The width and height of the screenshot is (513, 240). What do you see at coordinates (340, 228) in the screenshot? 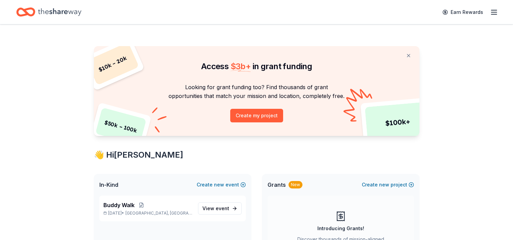
I see `div: Introducing Grants!` at bounding box center [340, 228].